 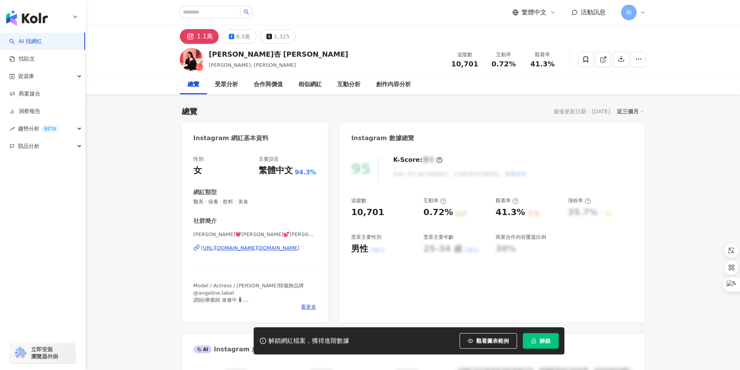 I want to click on div: 創作內容分析, so click(x=394, y=85).